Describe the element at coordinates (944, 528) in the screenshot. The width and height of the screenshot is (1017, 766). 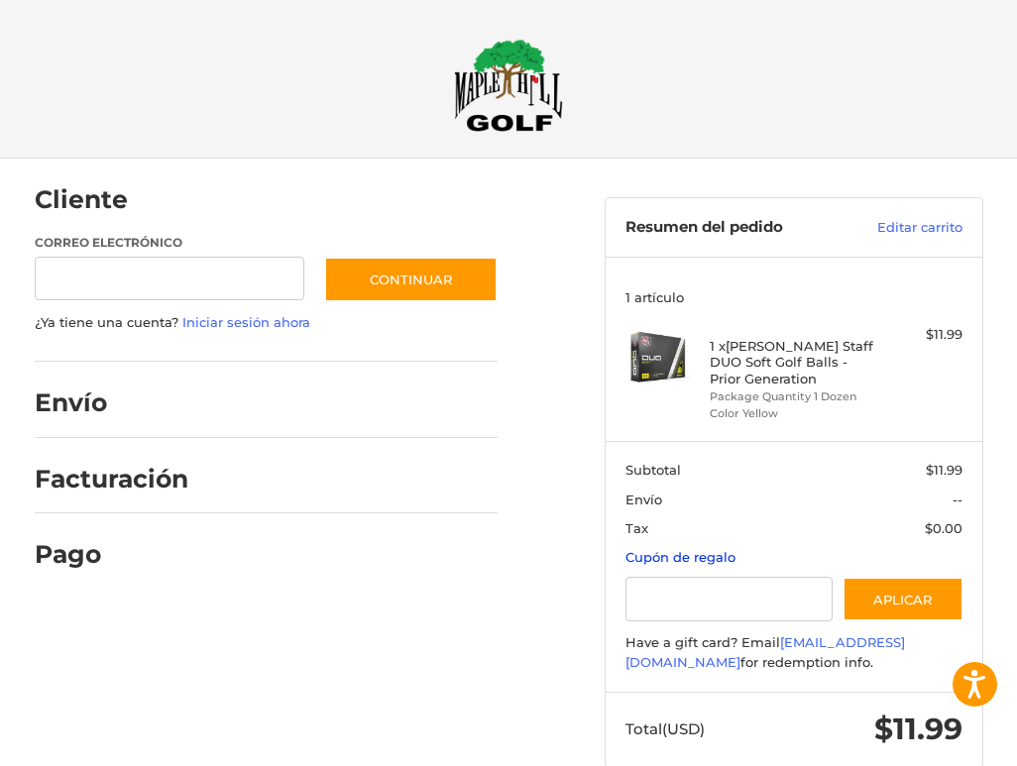
I see `span: $0.00` at that location.